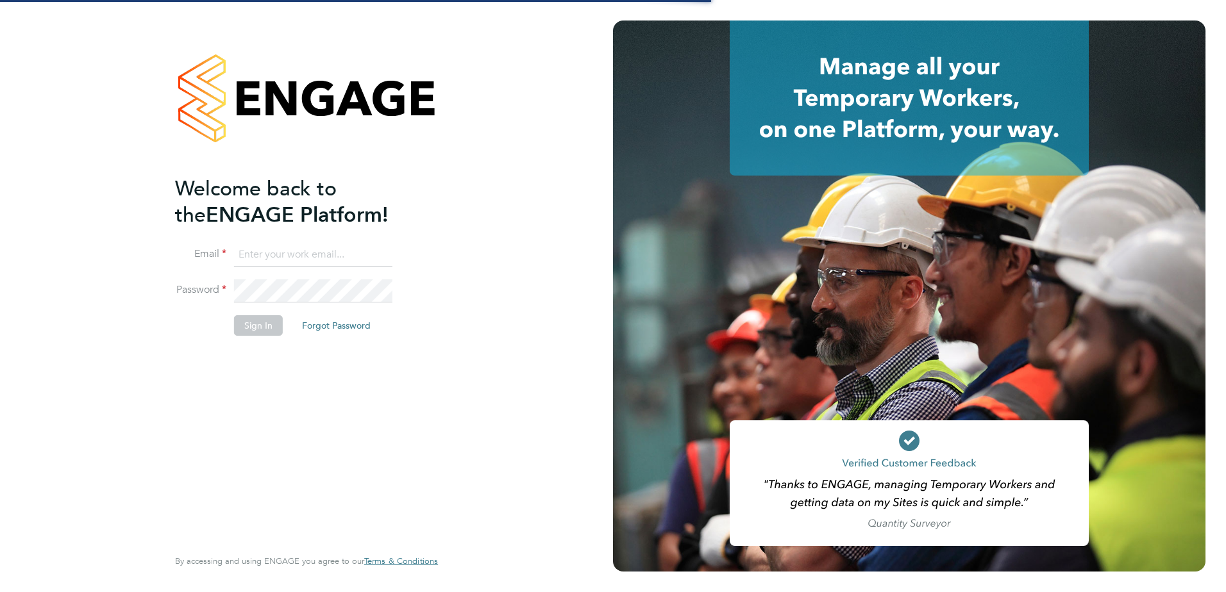 This screenshot has height=592, width=1226. Describe the element at coordinates (401, 561) in the screenshot. I see `span: Terms & Conditions` at that location.